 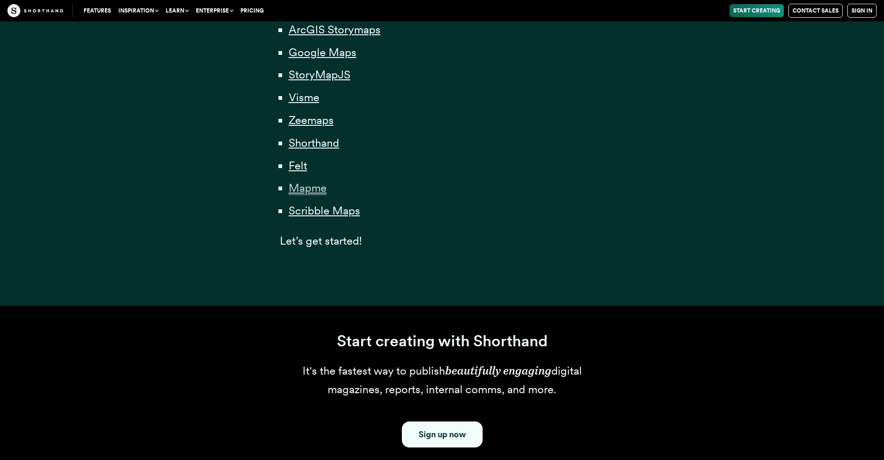 What do you see at coordinates (304, 97) in the screenshot?
I see `a: Visme` at bounding box center [304, 97].